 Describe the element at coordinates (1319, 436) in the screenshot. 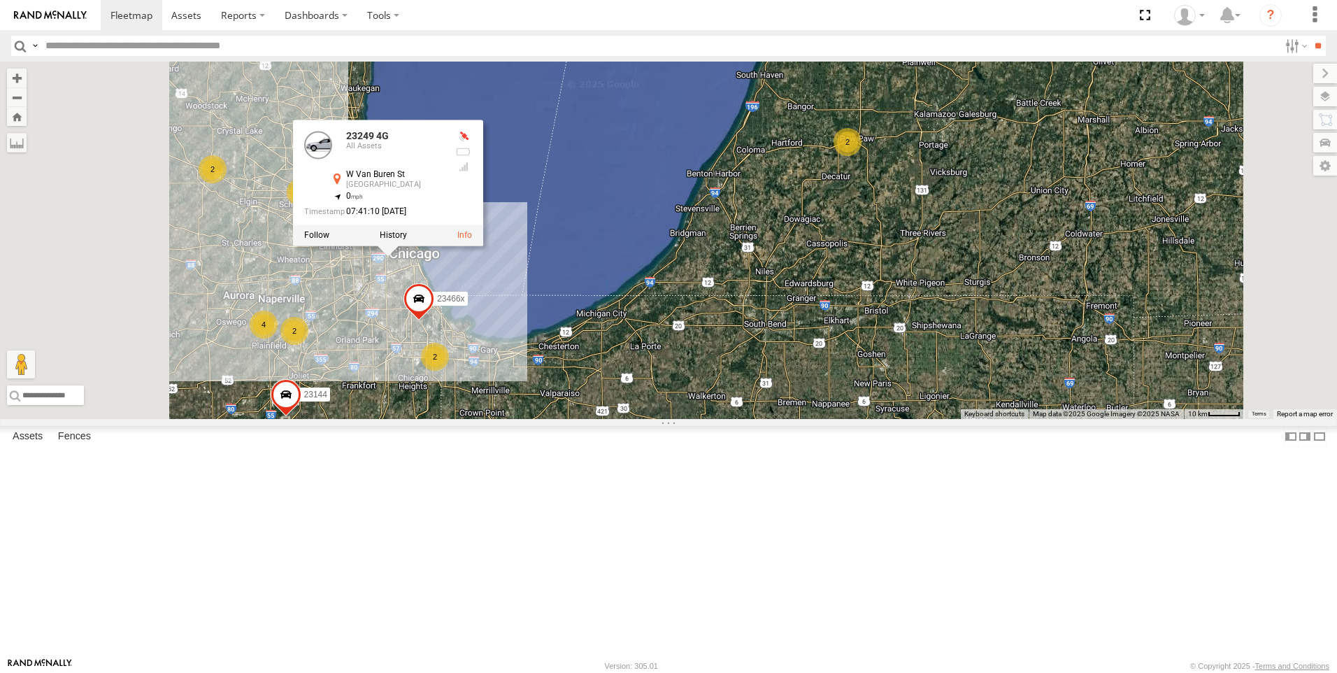

I see `label: Hide Summary Table` at that location.